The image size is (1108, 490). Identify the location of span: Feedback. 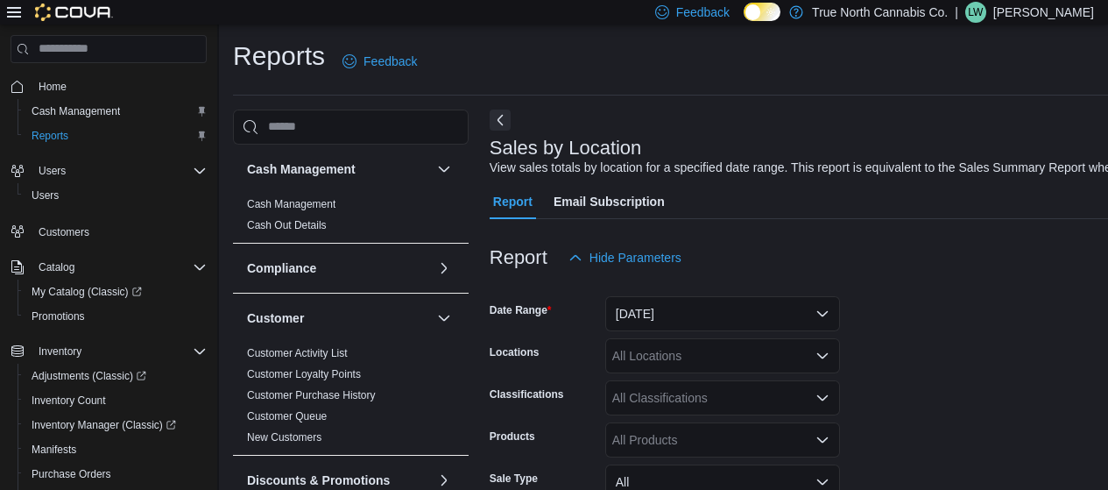
(390, 61).